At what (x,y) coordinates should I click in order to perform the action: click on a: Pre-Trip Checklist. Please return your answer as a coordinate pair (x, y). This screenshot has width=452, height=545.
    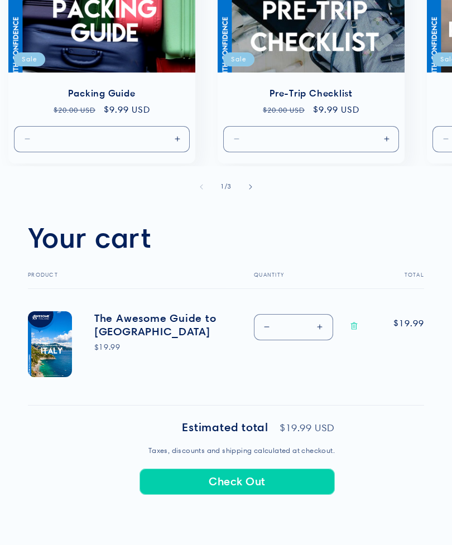
    Looking at the image, I should click on (311, 93).